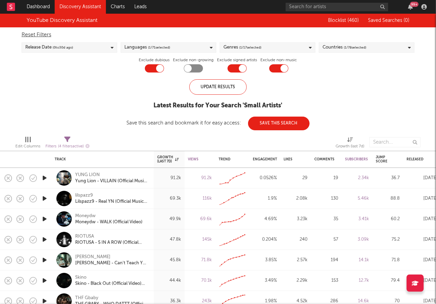 The height and width of the screenshot is (304, 436). What do you see at coordinates (169, 219) in the screenshot?
I see `div: 49.9k` at bounding box center [169, 219].